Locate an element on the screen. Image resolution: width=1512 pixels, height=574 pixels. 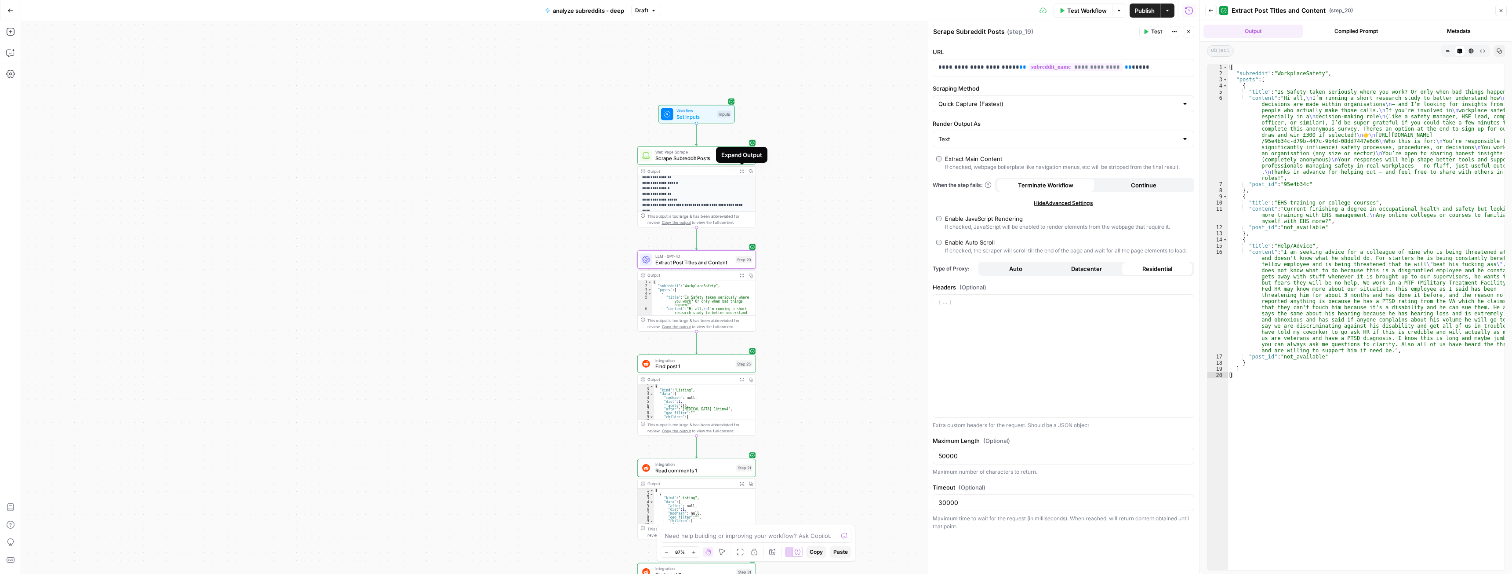
a: When the step fails: is located at coordinates (962, 185).